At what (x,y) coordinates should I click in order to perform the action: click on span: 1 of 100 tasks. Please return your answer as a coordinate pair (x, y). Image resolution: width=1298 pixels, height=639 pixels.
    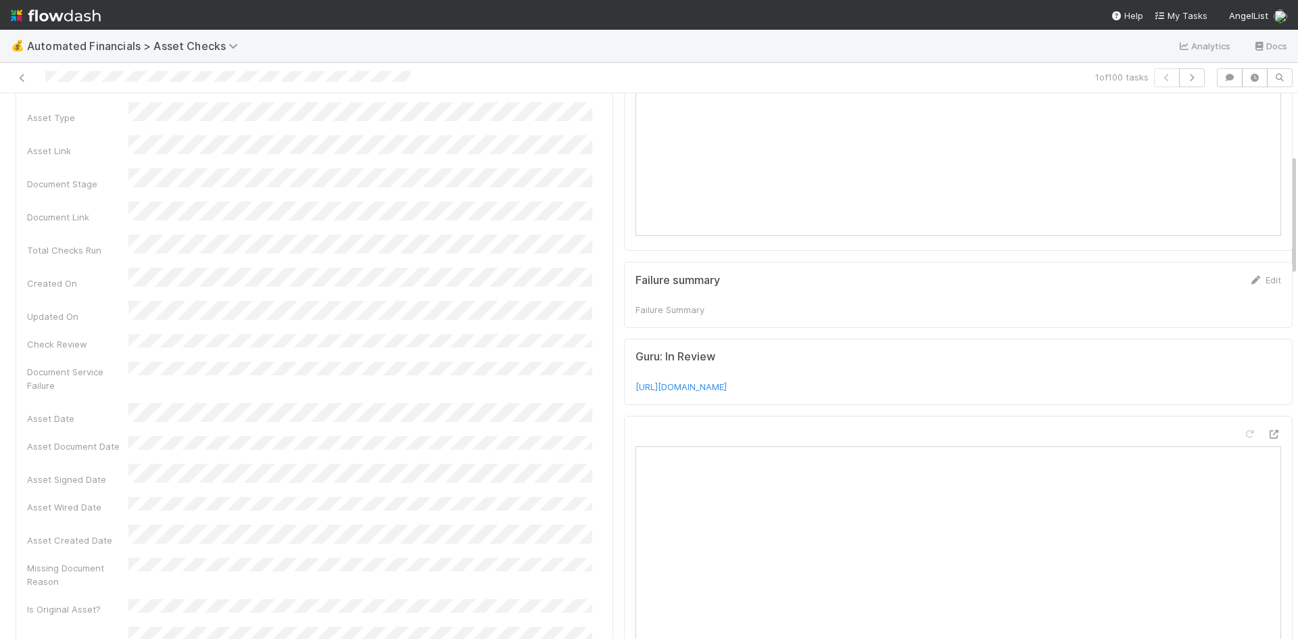
    Looking at the image, I should click on (1121, 77).